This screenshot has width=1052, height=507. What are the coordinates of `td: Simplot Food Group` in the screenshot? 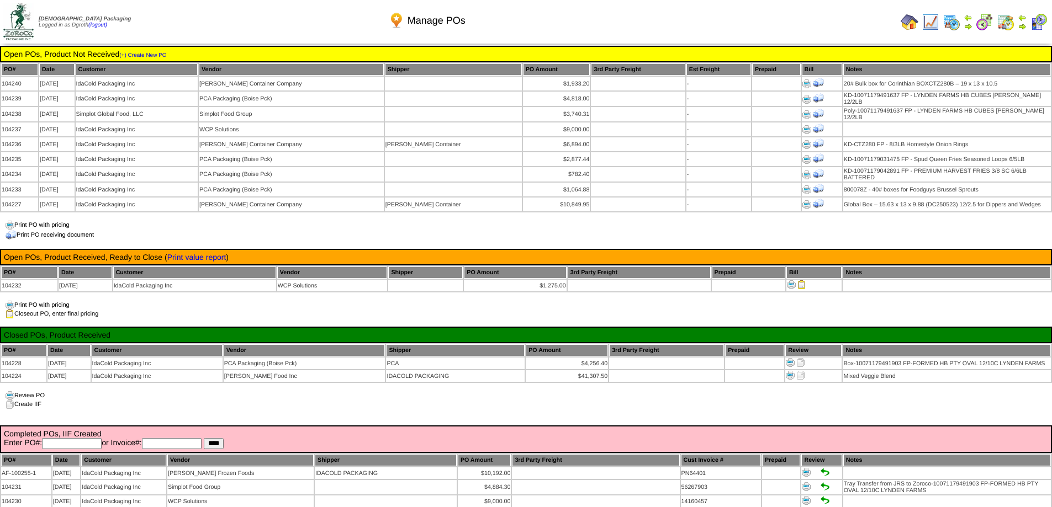 It's located at (291, 114).